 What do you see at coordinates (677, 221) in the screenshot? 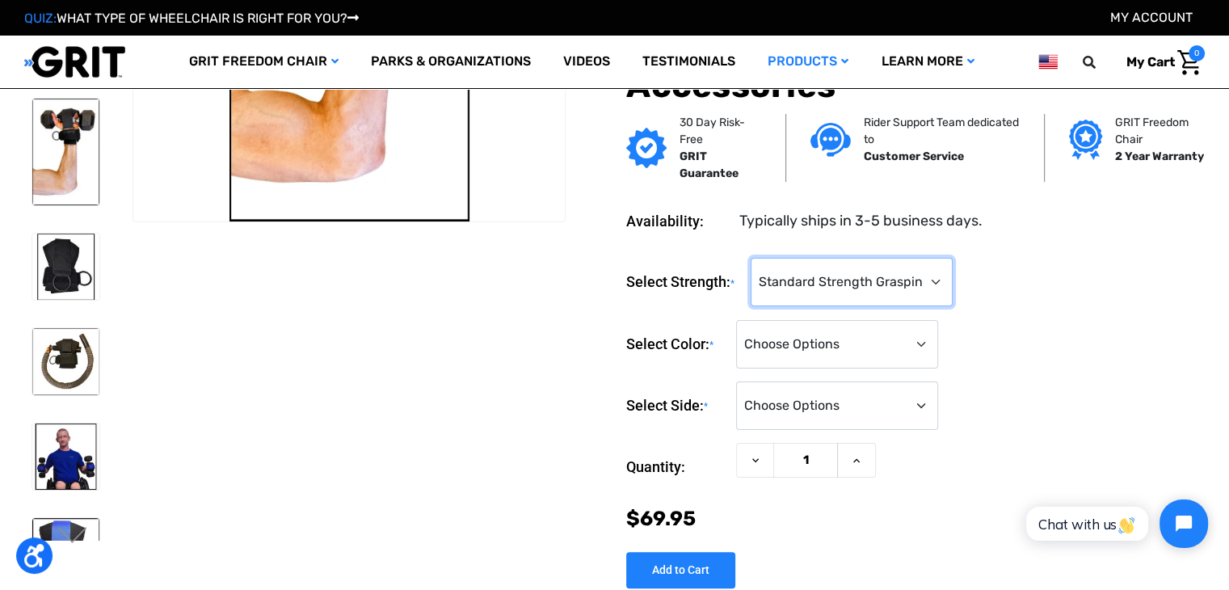
I see `dt: Availability:` at bounding box center [677, 221].